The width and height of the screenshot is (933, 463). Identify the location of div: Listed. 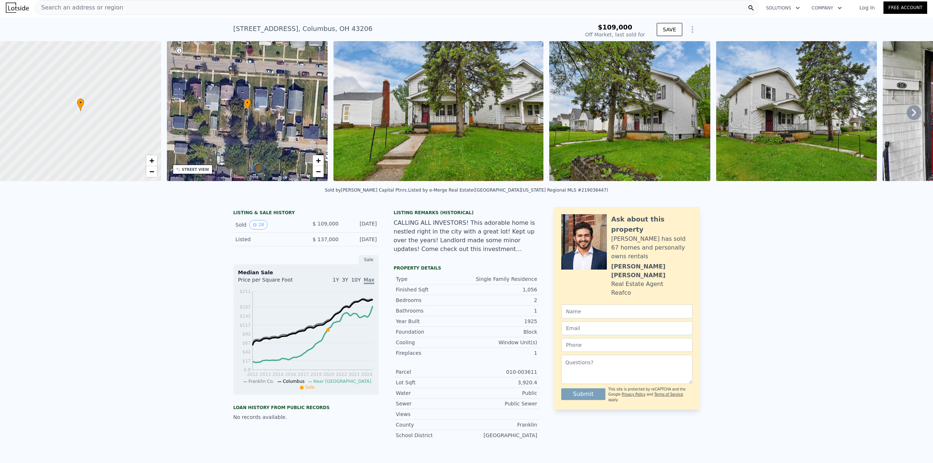
(268, 240).